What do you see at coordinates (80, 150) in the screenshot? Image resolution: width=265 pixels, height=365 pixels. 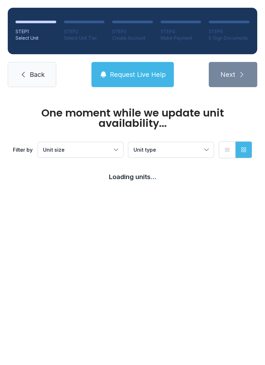 I see `button: Unit size` at bounding box center [80, 150].